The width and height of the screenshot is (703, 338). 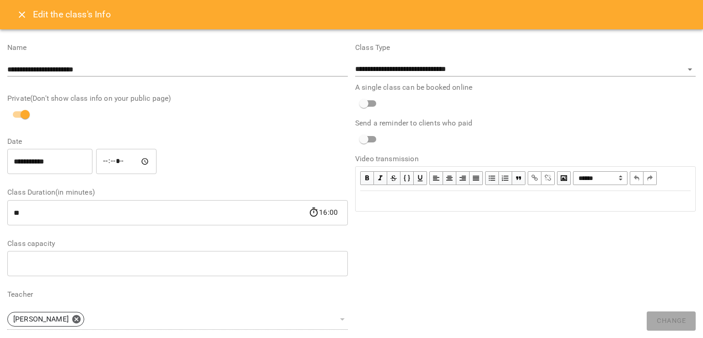 What do you see at coordinates (525, 87) in the screenshot?
I see `label: A single class can be booked online` at bounding box center [525, 87].